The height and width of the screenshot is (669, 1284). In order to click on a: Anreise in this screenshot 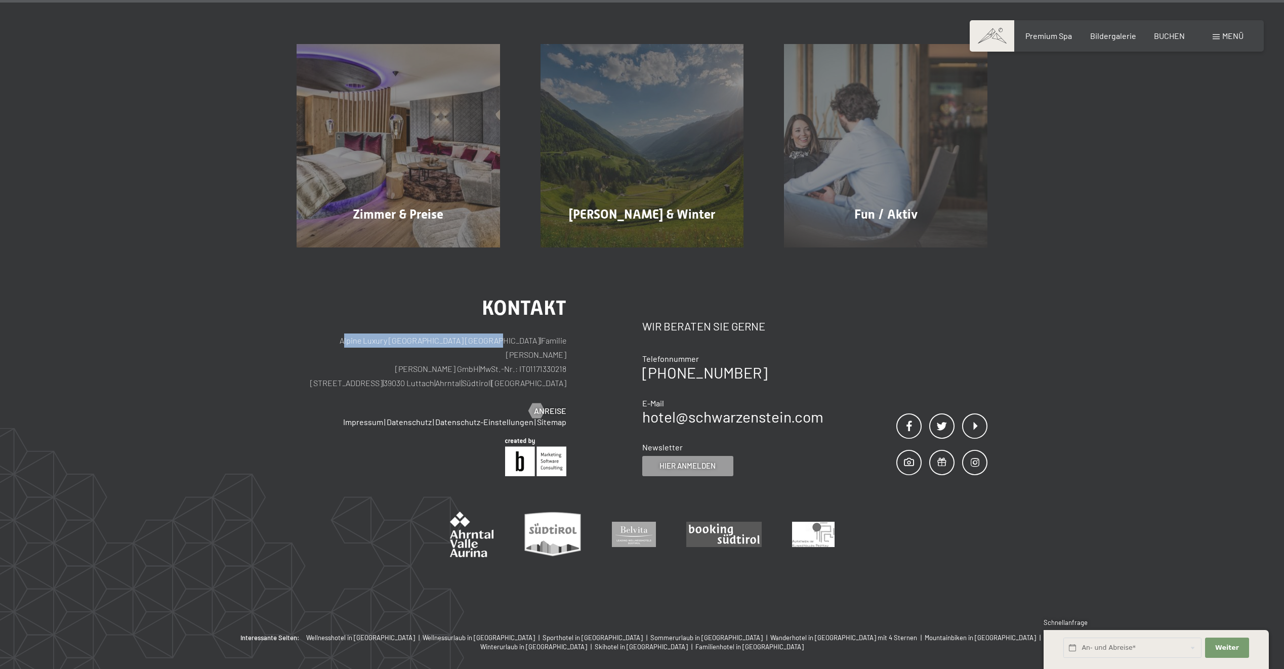, I will do `click(548, 411)`.